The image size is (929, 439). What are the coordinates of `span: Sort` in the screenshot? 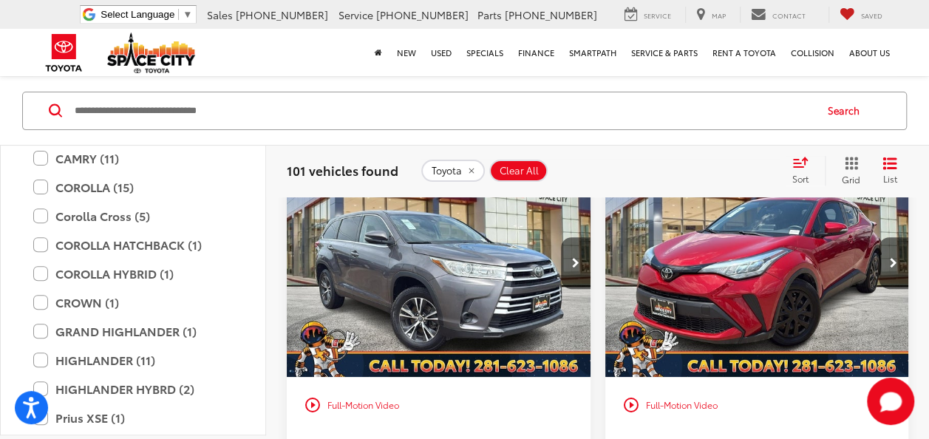 It's located at (801, 177).